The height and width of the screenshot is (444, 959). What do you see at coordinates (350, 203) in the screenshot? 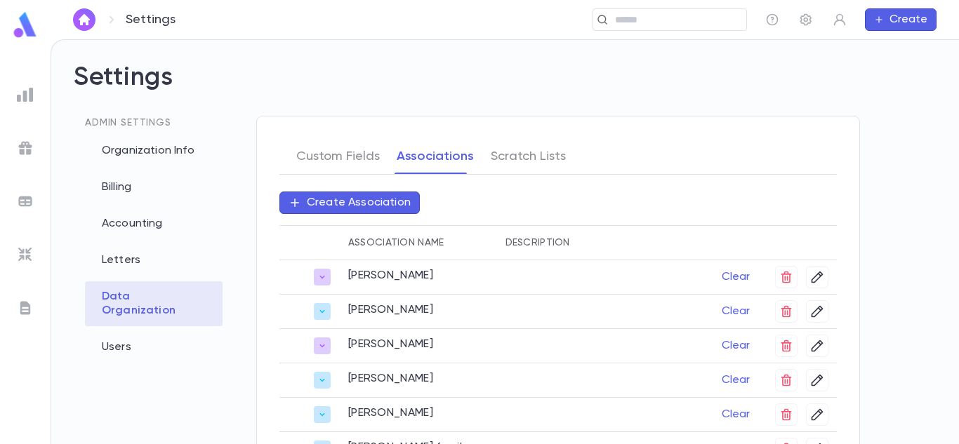
I see `button: Create Association` at bounding box center [350, 203].